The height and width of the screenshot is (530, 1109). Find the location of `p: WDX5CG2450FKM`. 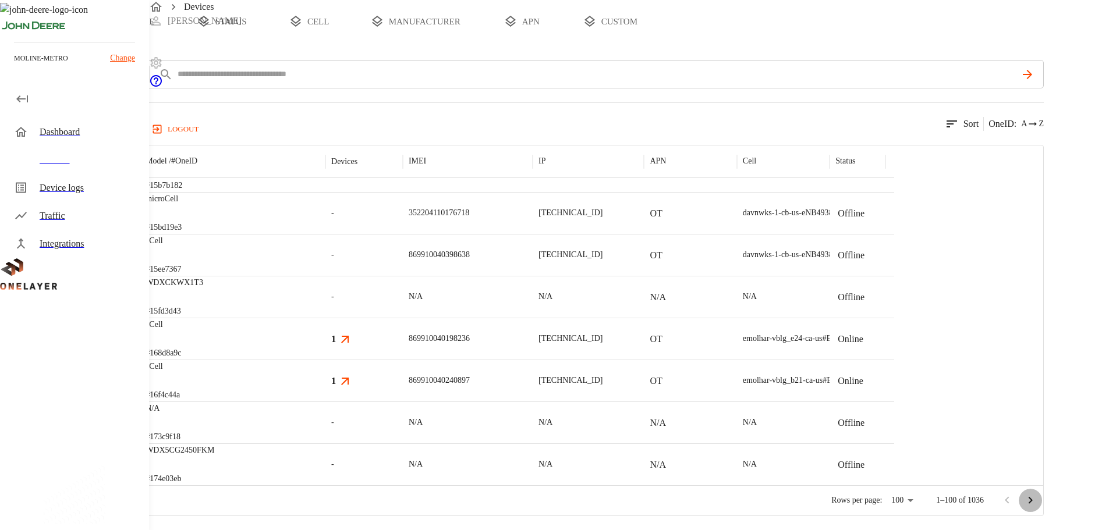

p: WDX5CG2450FKM is located at coordinates (180, 451).